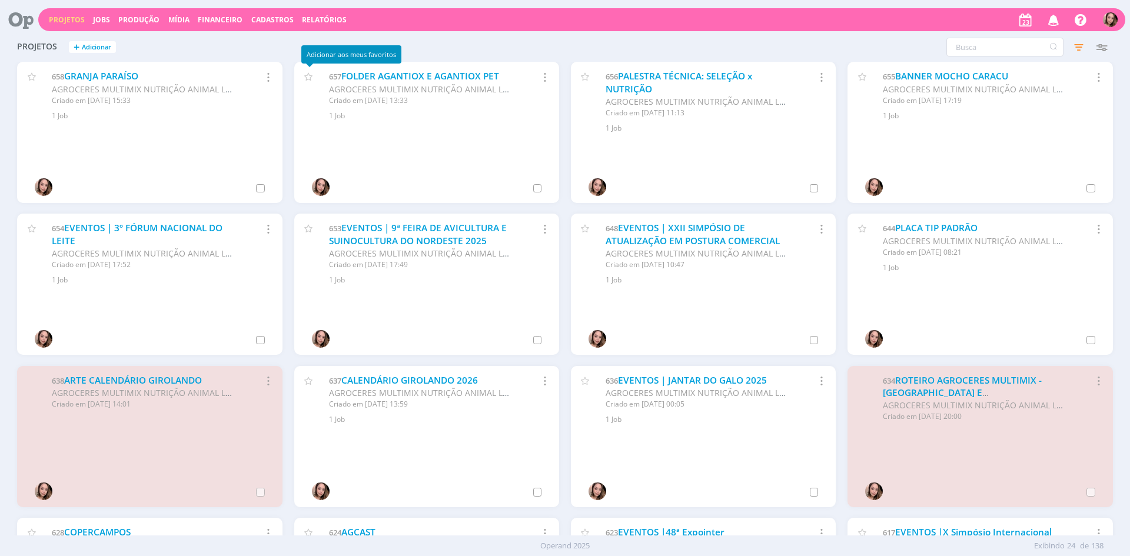 The image size is (1130, 556). Describe the element at coordinates (66, 20) in the screenshot. I see `button: Projetos` at that location.